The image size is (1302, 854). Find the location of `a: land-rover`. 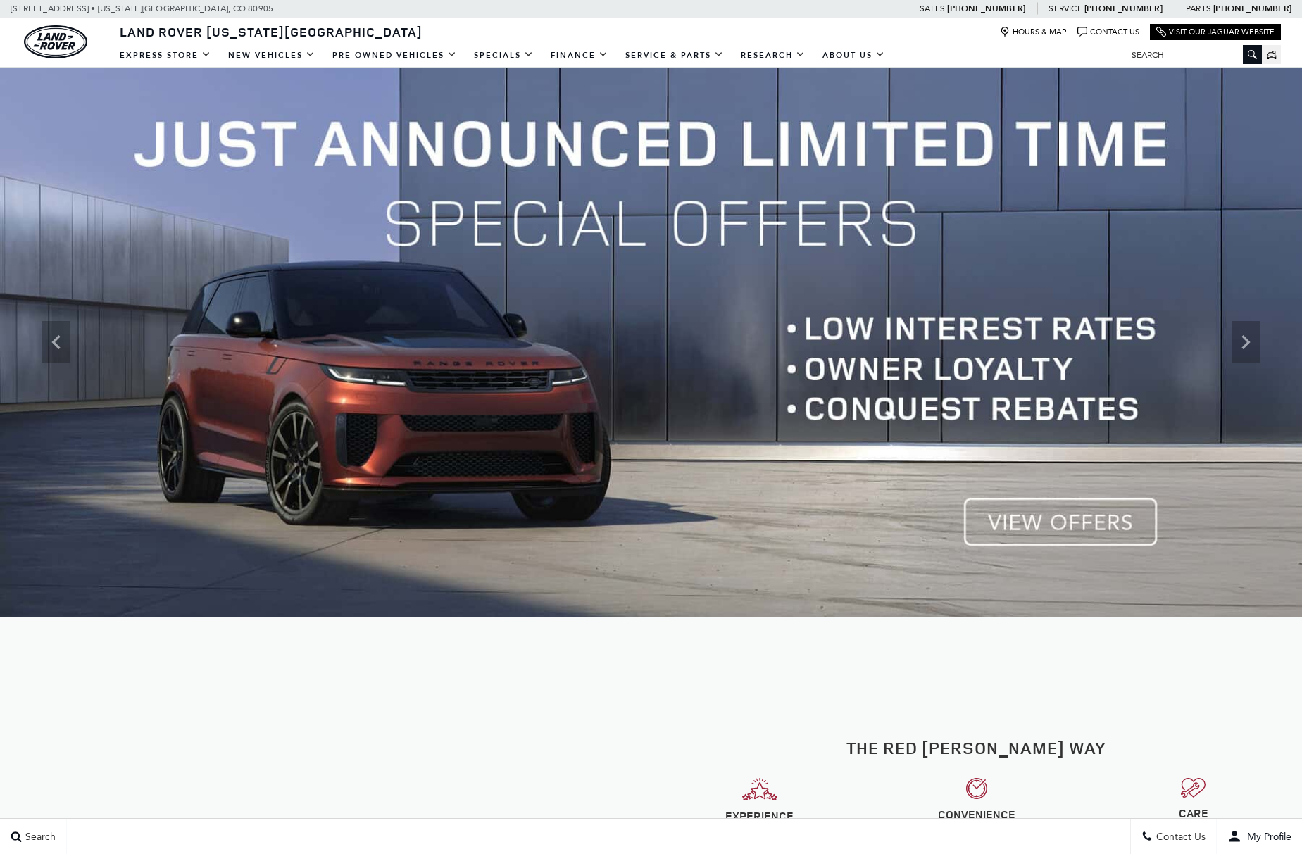

a: land-rover is located at coordinates (56, 42).